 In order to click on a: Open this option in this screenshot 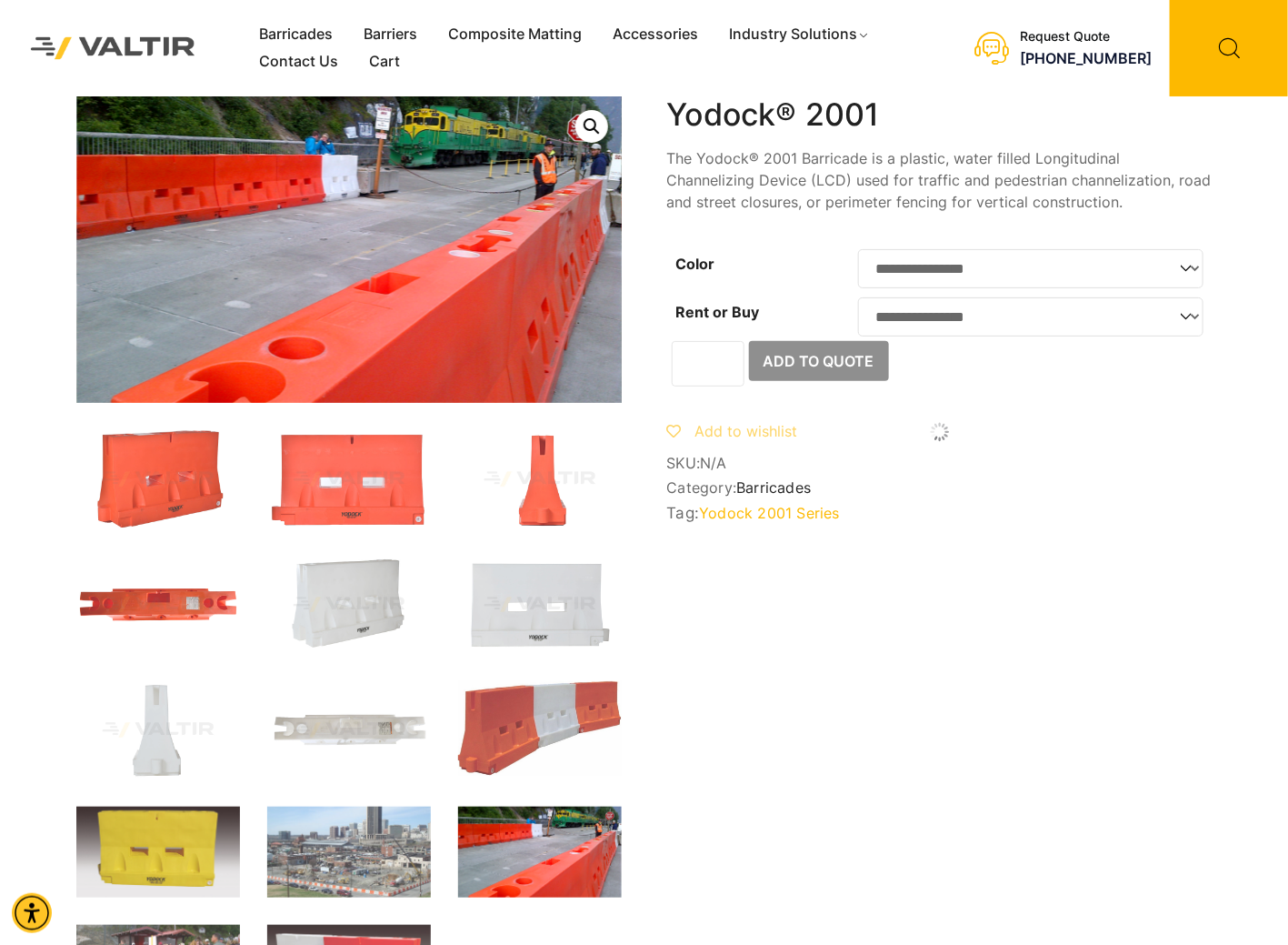, I will do `click(592, 127)`.